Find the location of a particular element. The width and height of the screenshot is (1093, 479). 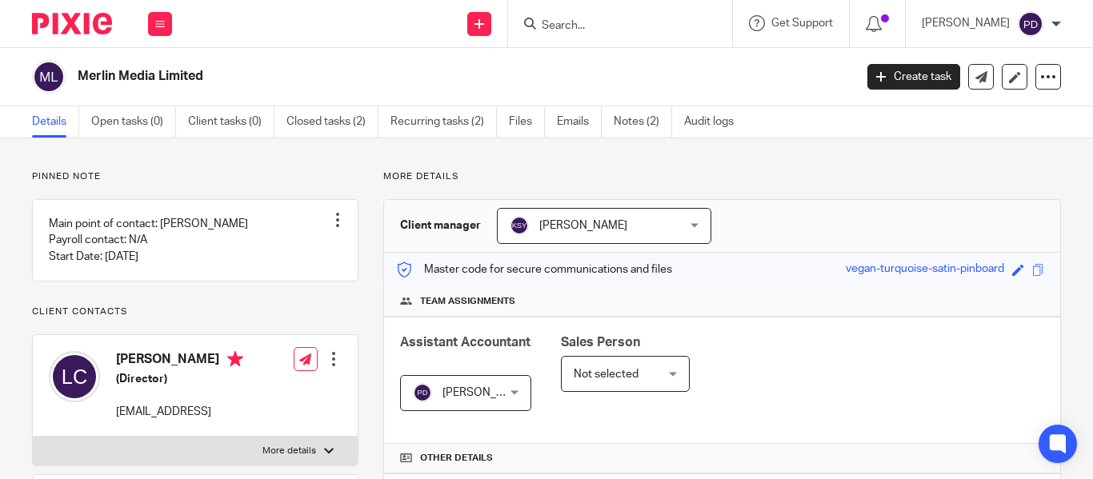

a: Recurring tasks (2) is located at coordinates (443, 122).